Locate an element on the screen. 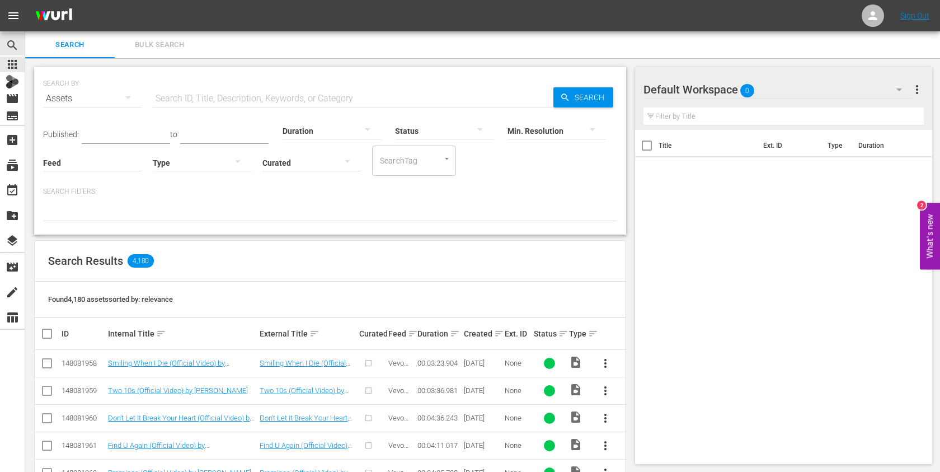 This screenshot has height=472, width=940. span: Episode is located at coordinates (12, 98).